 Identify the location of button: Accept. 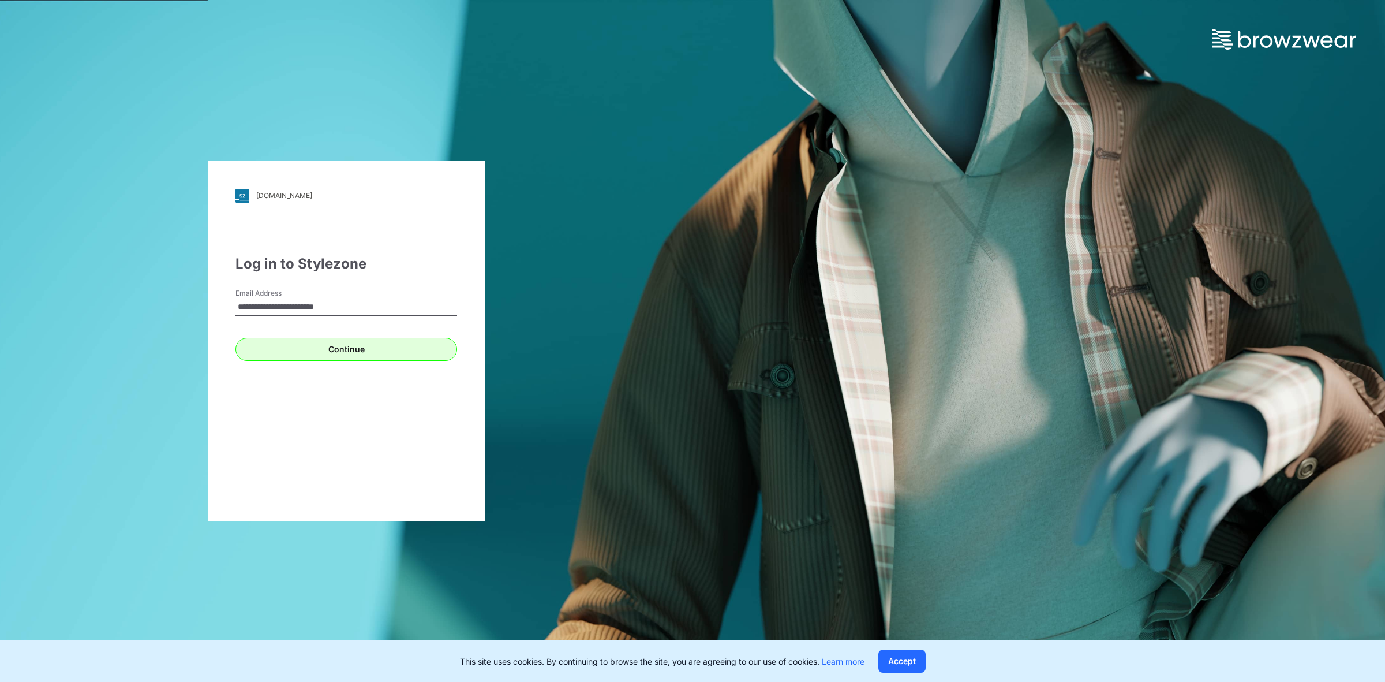
(902, 661).